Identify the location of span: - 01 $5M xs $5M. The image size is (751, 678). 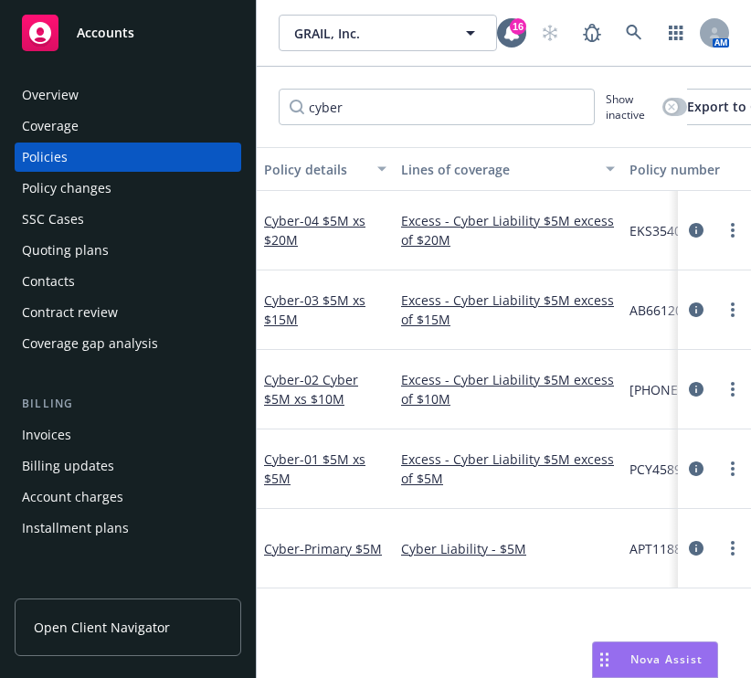
(314, 469).